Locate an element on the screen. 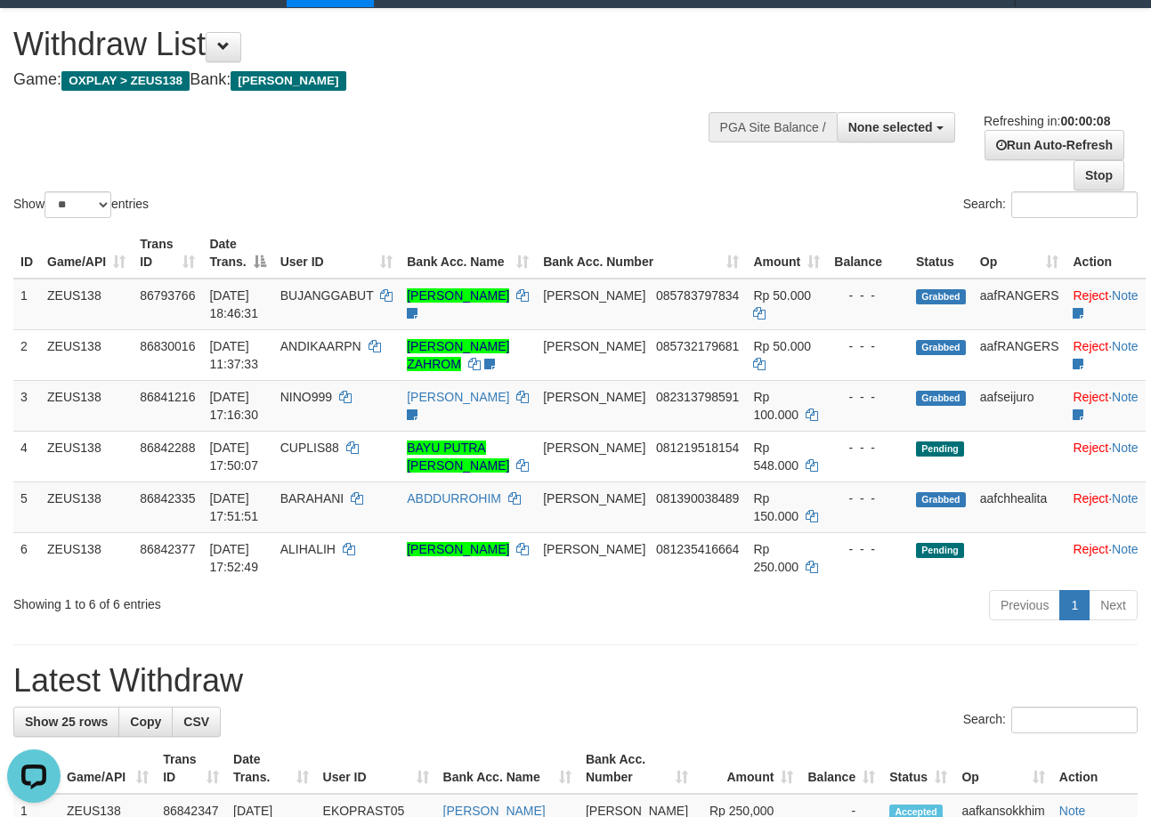  a: Show 25 rows is located at coordinates (66, 722).